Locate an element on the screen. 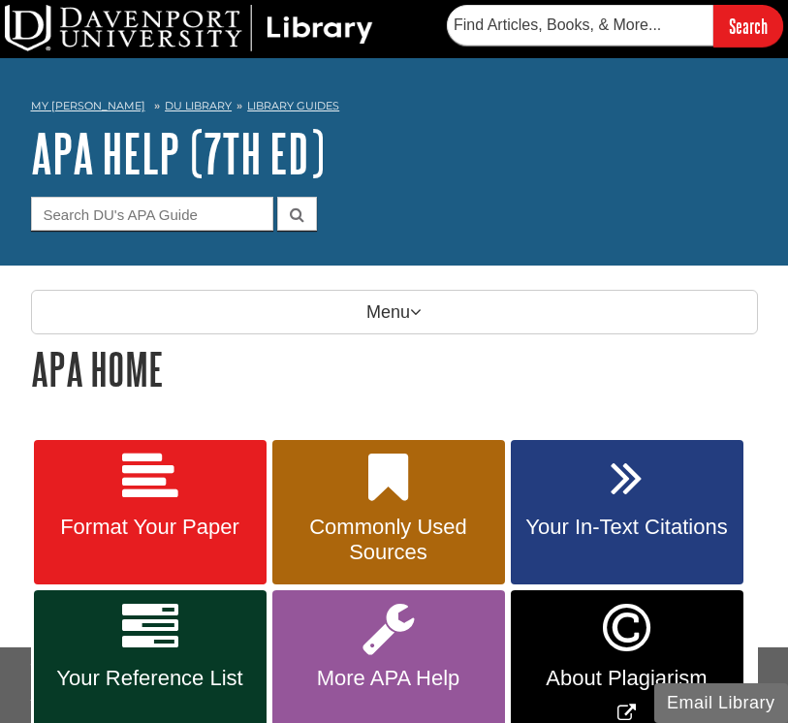 The width and height of the screenshot is (788, 723). nav: breadcrumb is located at coordinates (394, 108).